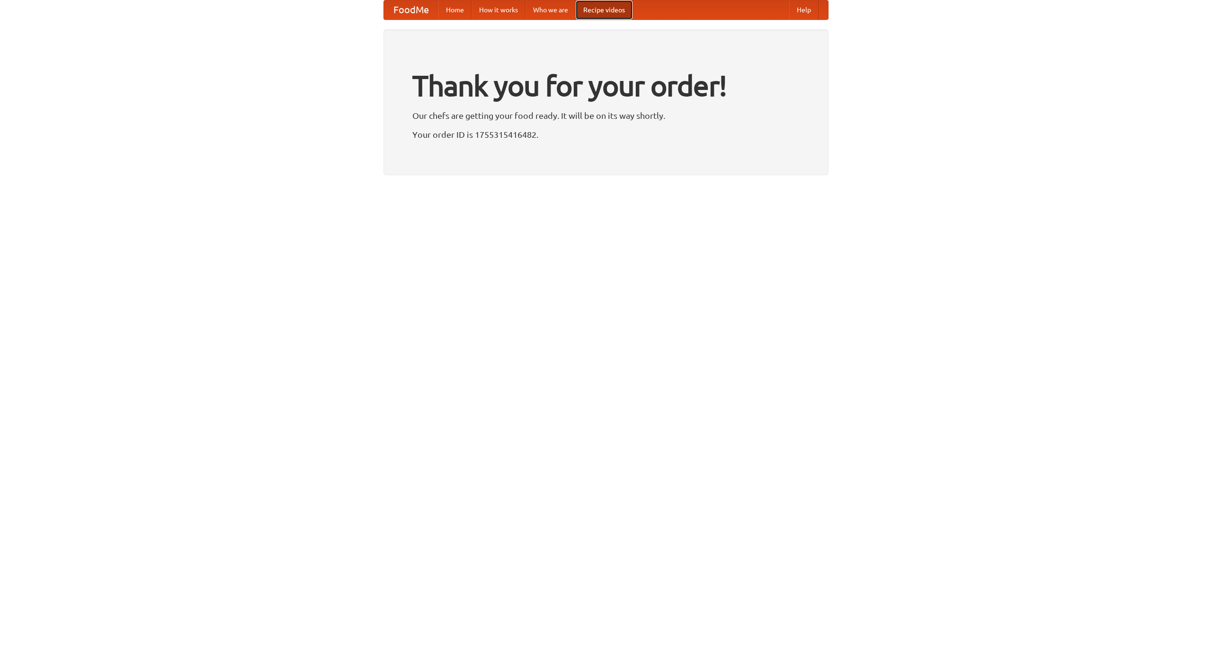 The image size is (1212, 670). What do you see at coordinates (550, 10) in the screenshot?
I see `a: Who we are` at bounding box center [550, 10].